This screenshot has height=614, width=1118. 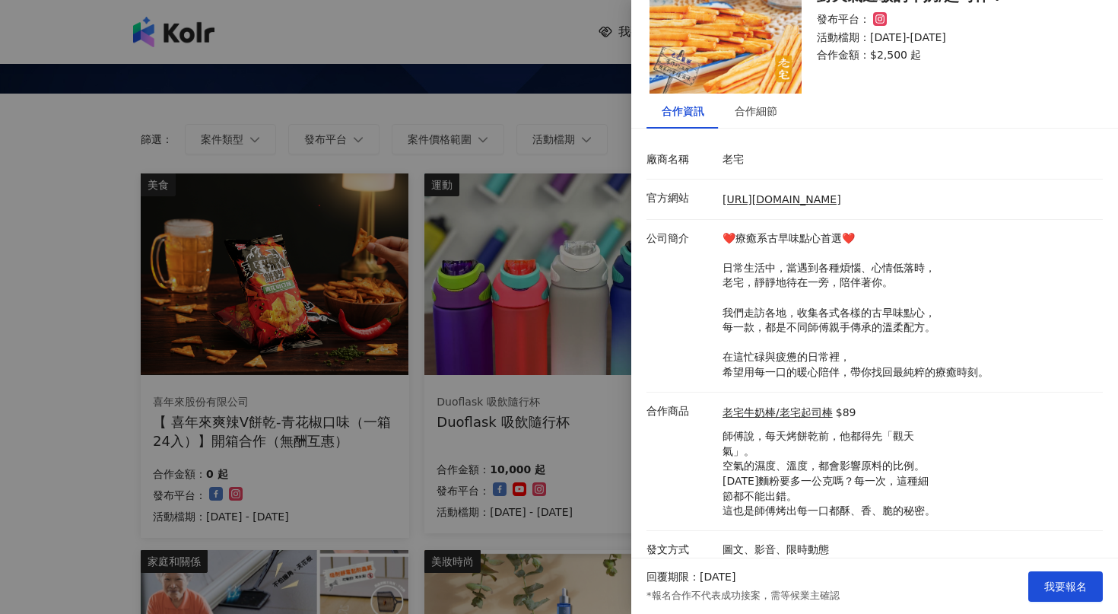 What do you see at coordinates (843, 20) in the screenshot?
I see `p: 發布平台：` at bounding box center [843, 20].